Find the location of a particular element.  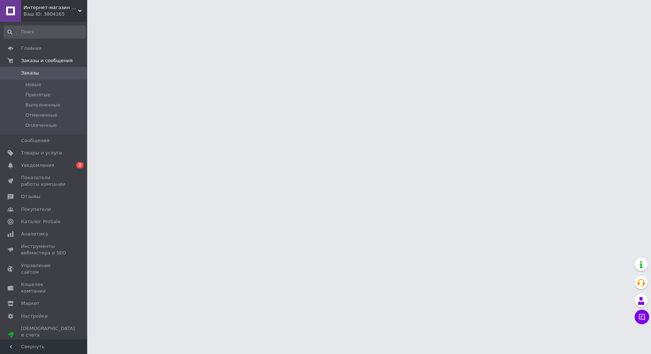

span: Каталог ProSale is located at coordinates (41, 222).